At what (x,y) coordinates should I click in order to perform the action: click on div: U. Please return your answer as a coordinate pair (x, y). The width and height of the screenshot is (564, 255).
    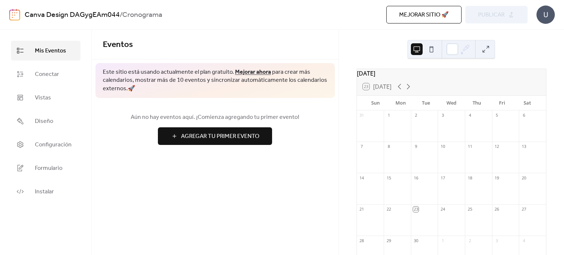
    Looking at the image, I should click on (545, 15).